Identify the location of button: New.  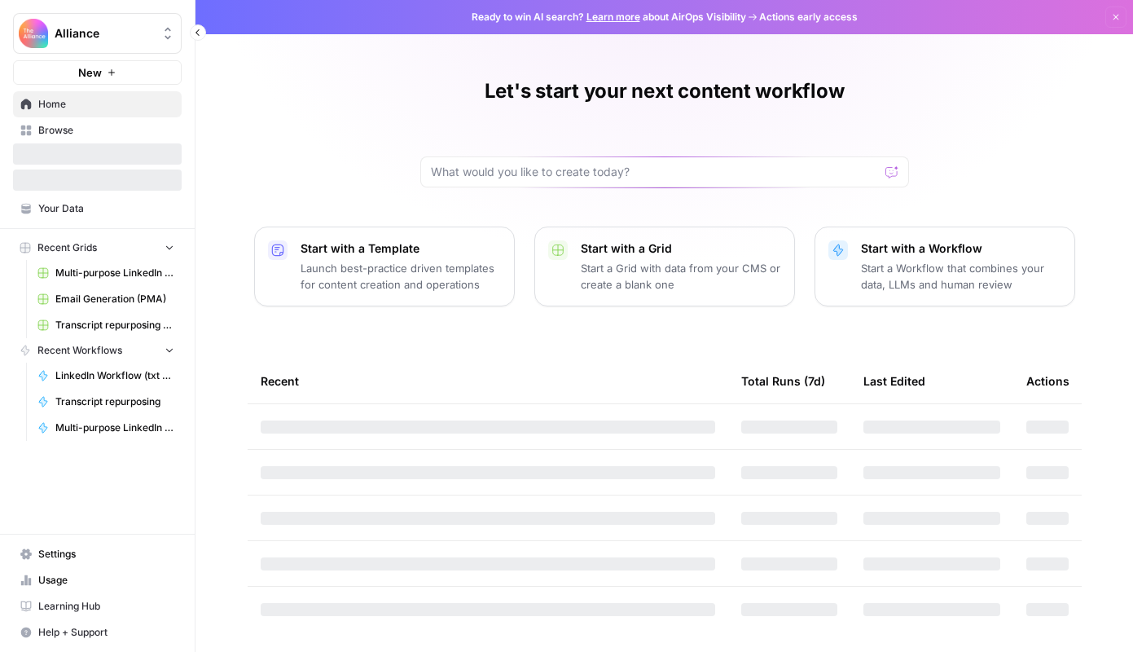
(97, 73).